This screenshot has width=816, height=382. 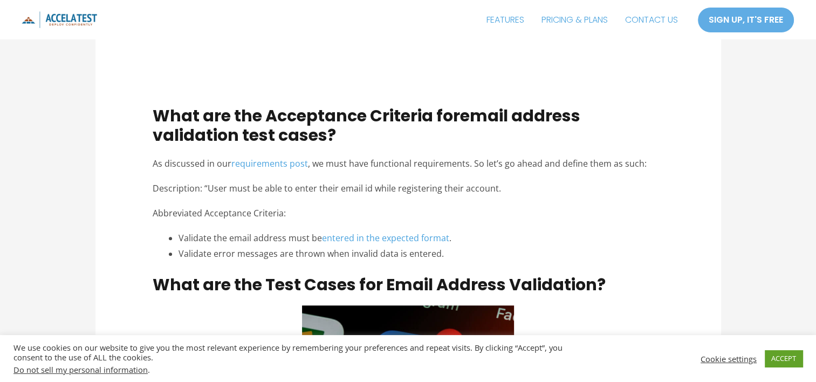 What do you see at coordinates (746, 20) in the screenshot?
I see `div: SIGN UP, IT'S FREE` at bounding box center [746, 20].